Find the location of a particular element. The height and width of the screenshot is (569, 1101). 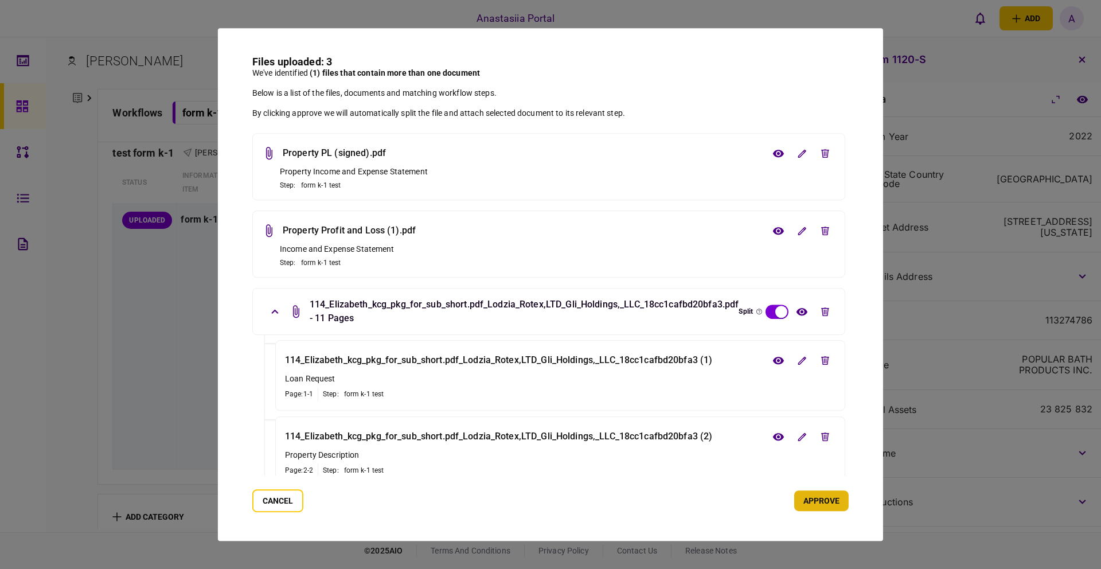

div: Property PL (signed).pdf is located at coordinates (324, 153).